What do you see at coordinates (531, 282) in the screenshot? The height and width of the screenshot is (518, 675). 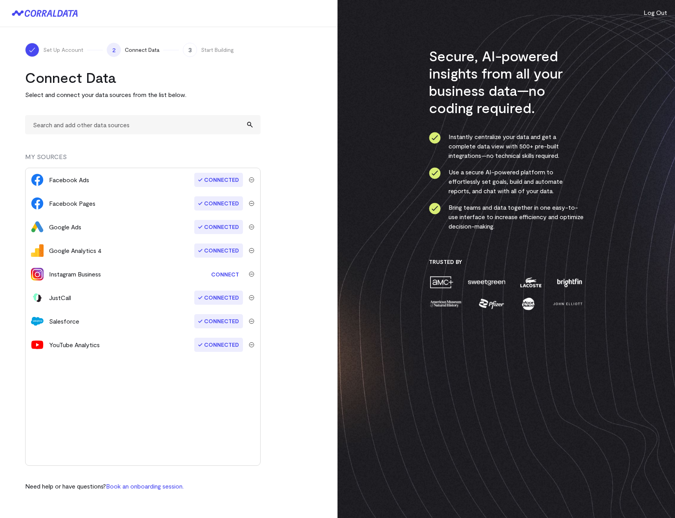 I see `img: lacoste-7a6b0538.png` at bounding box center [531, 282].